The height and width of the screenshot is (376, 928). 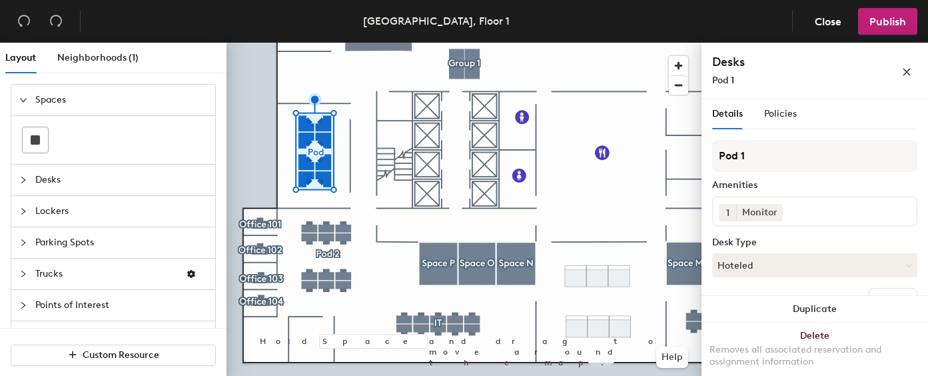 What do you see at coordinates (727, 212) in the screenshot?
I see `button: 1` at bounding box center [727, 212].